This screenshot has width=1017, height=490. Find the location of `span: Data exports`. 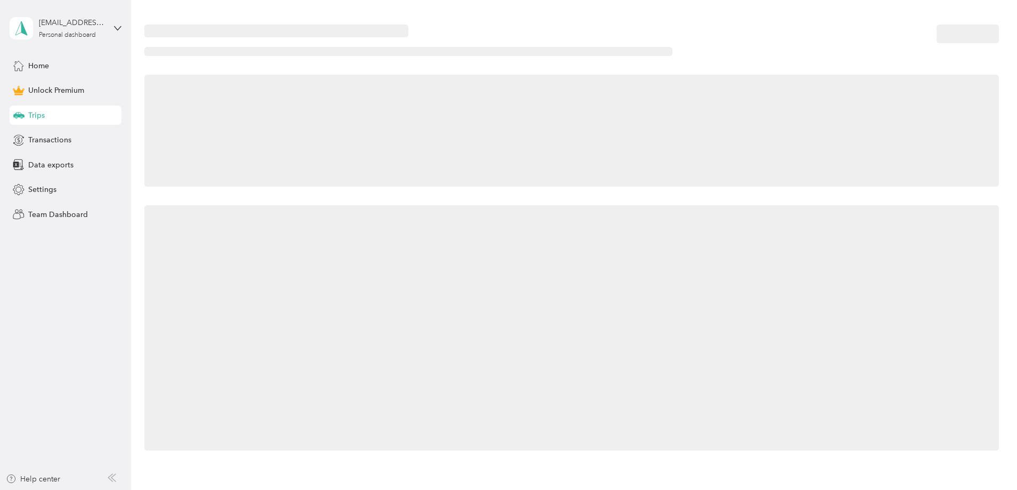

span: Data exports is located at coordinates (51, 165).